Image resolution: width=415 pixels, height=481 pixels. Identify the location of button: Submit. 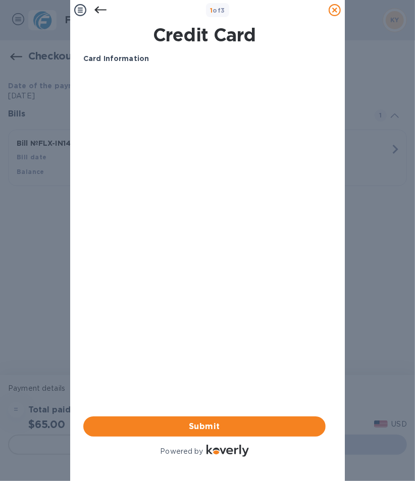
(204, 427).